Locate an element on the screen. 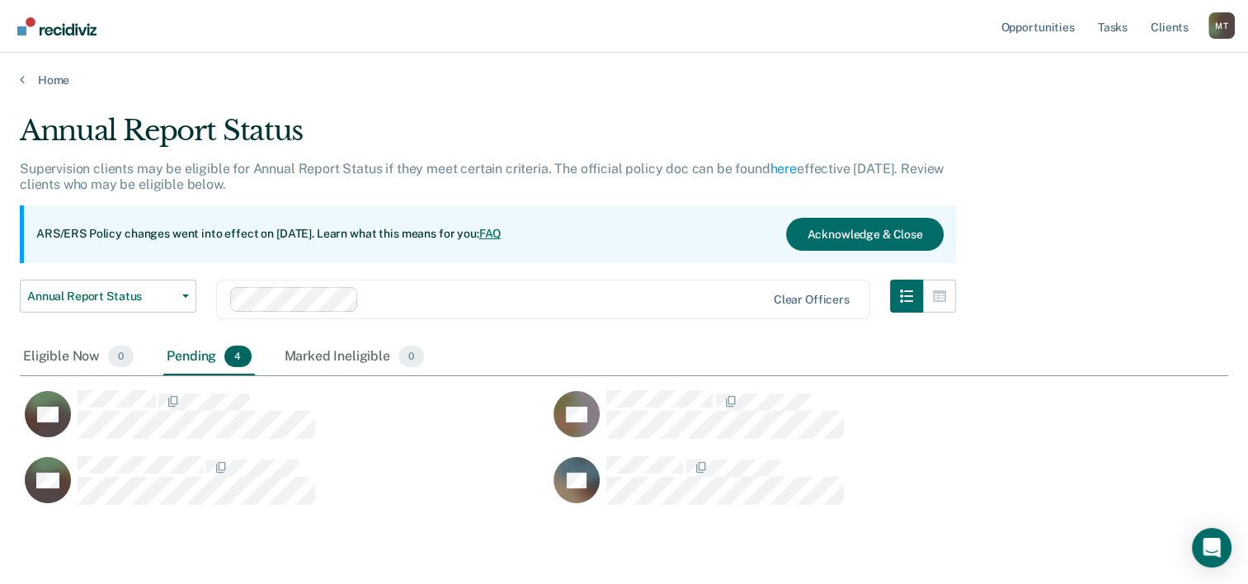 The height and width of the screenshot is (584, 1248). p: Supervision clients may be eligible for Annual Report Status if they meet certain criteria. The o... is located at coordinates (482, 177).